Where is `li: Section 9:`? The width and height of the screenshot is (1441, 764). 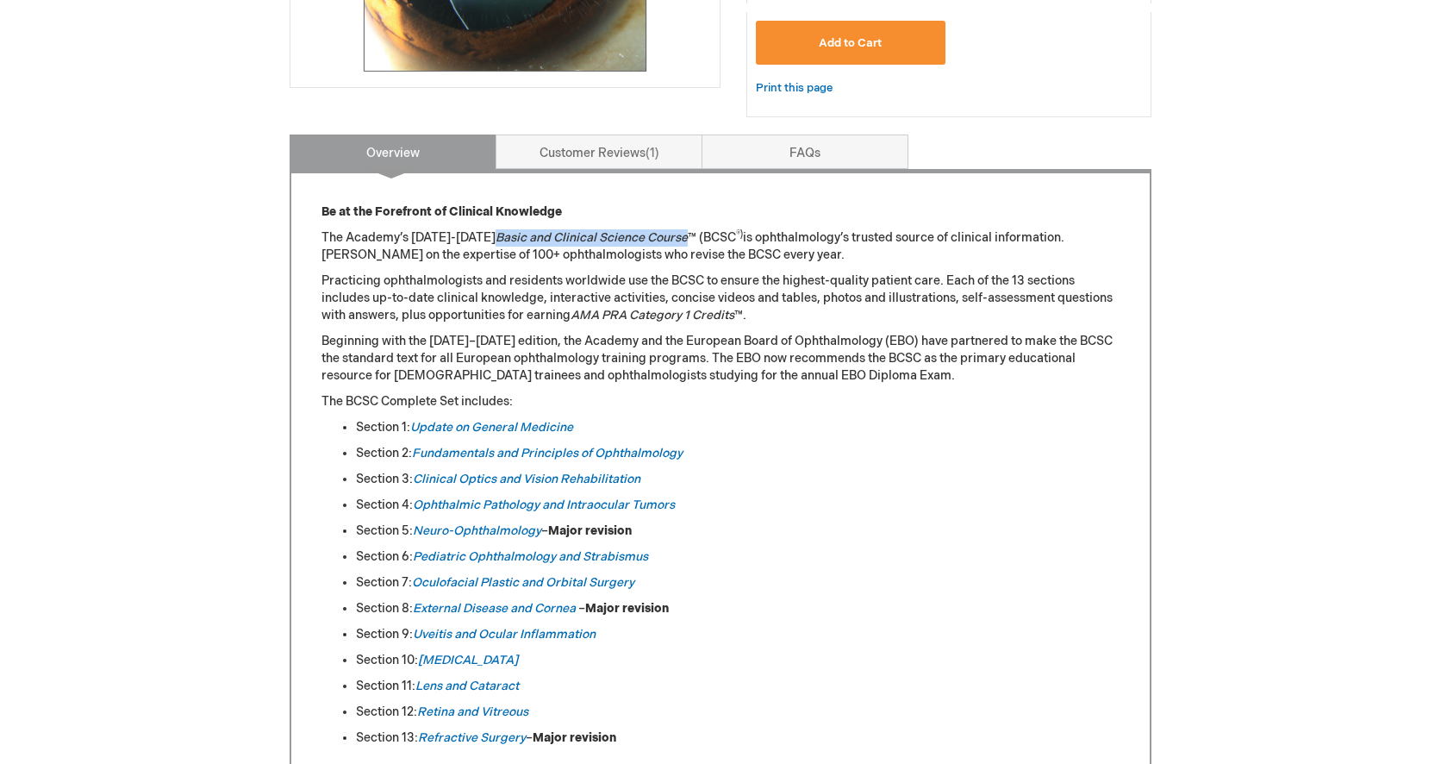
li: Section 9: is located at coordinates (738, 635).